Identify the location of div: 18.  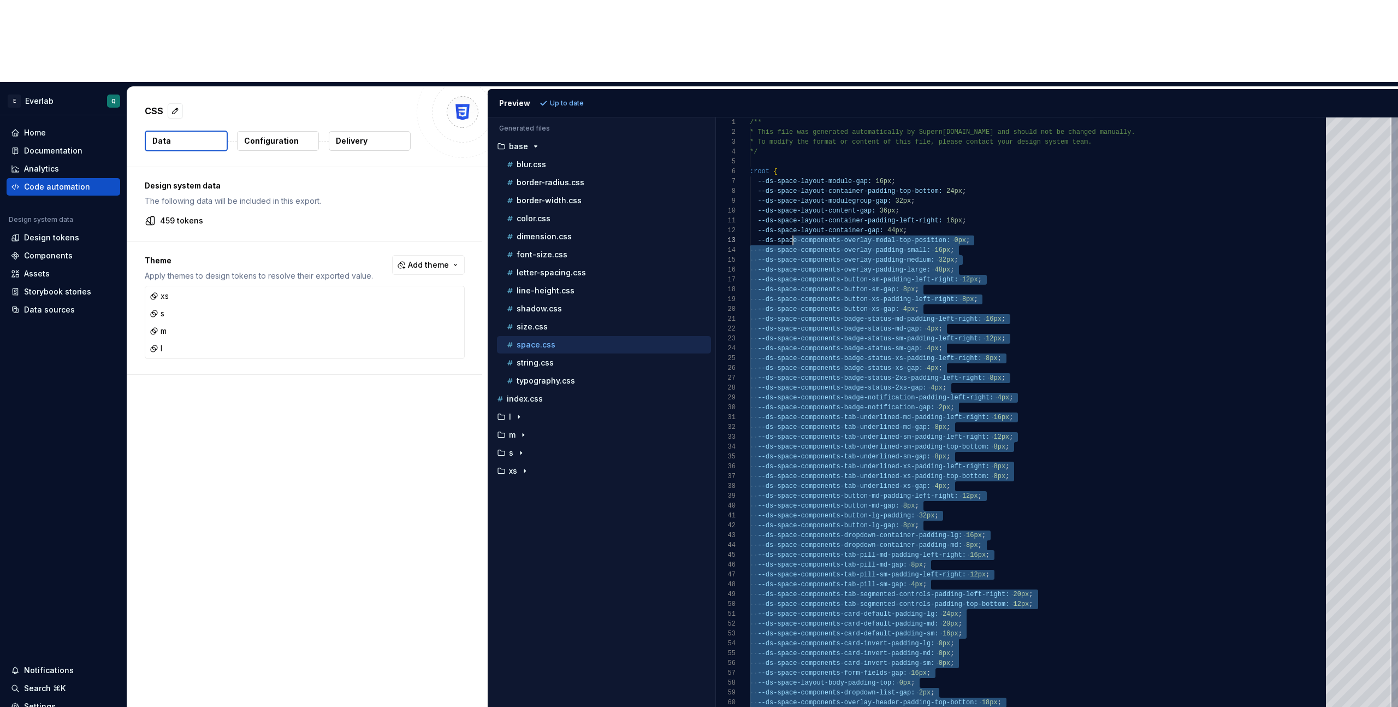
(726, 289).